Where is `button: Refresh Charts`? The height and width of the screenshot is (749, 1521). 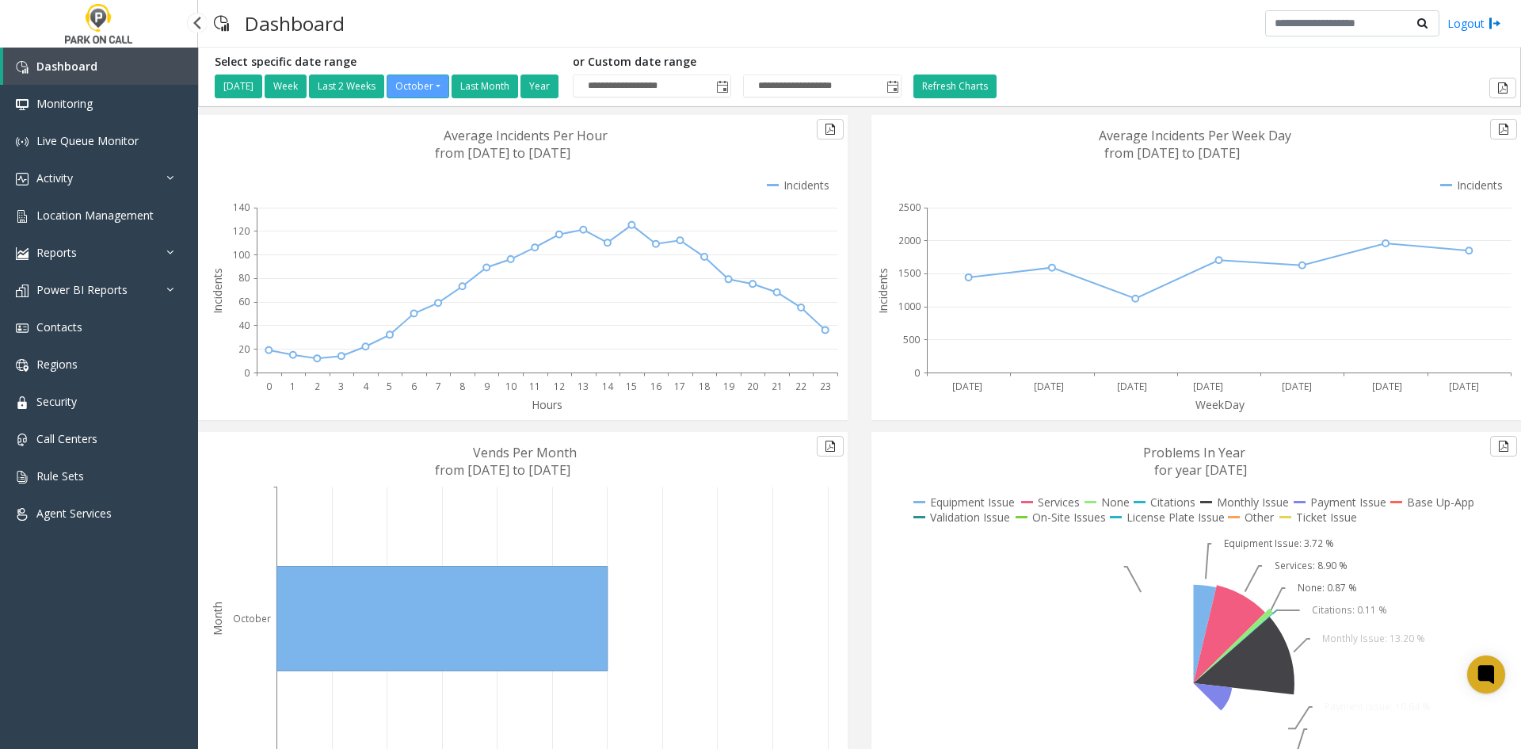
button: Refresh Charts is located at coordinates (955, 86).